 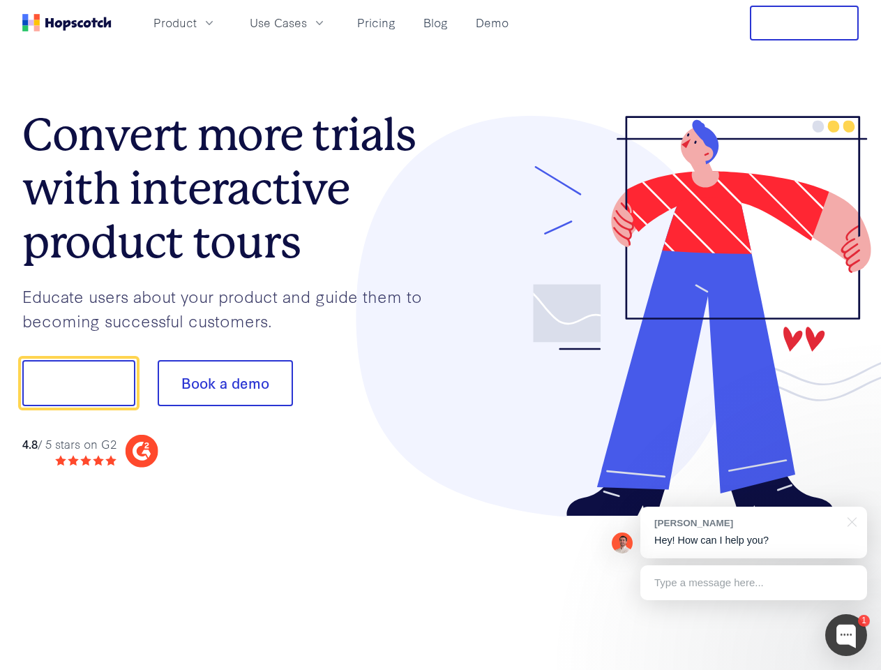 I want to click on a: Free Trial, so click(x=804, y=23).